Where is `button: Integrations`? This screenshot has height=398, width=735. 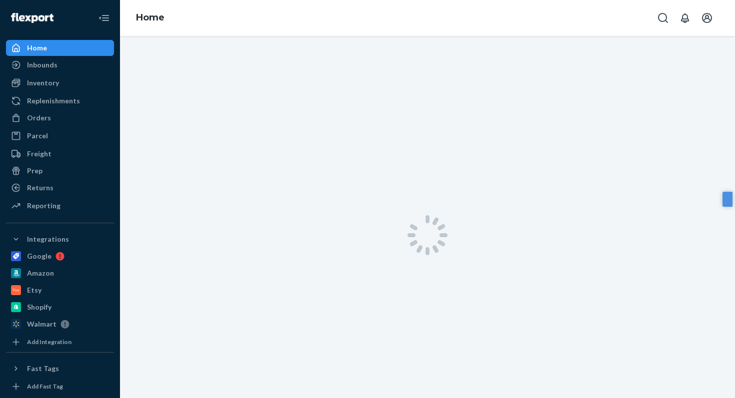 button: Integrations is located at coordinates (60, 239).